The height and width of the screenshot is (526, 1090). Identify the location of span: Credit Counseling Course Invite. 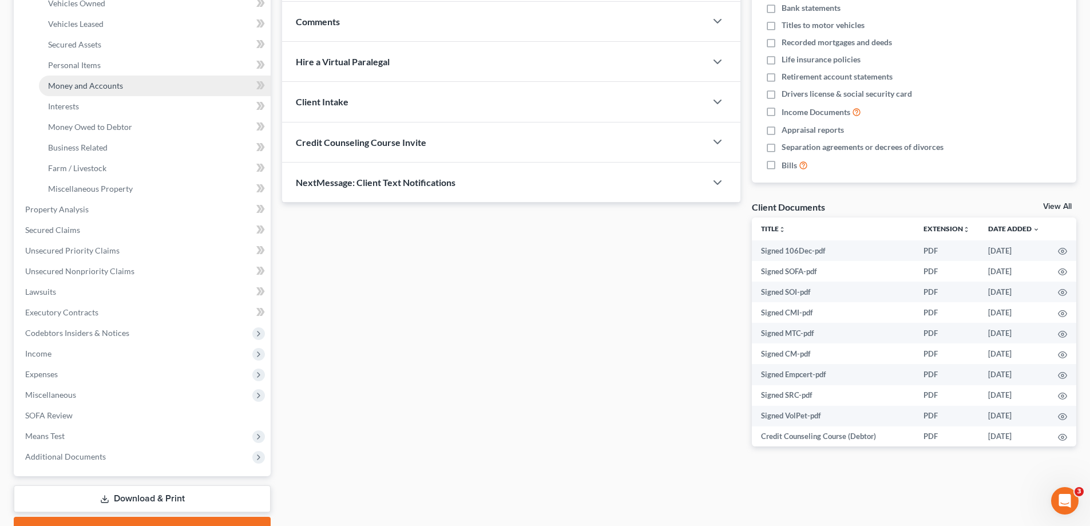
(361, 142).